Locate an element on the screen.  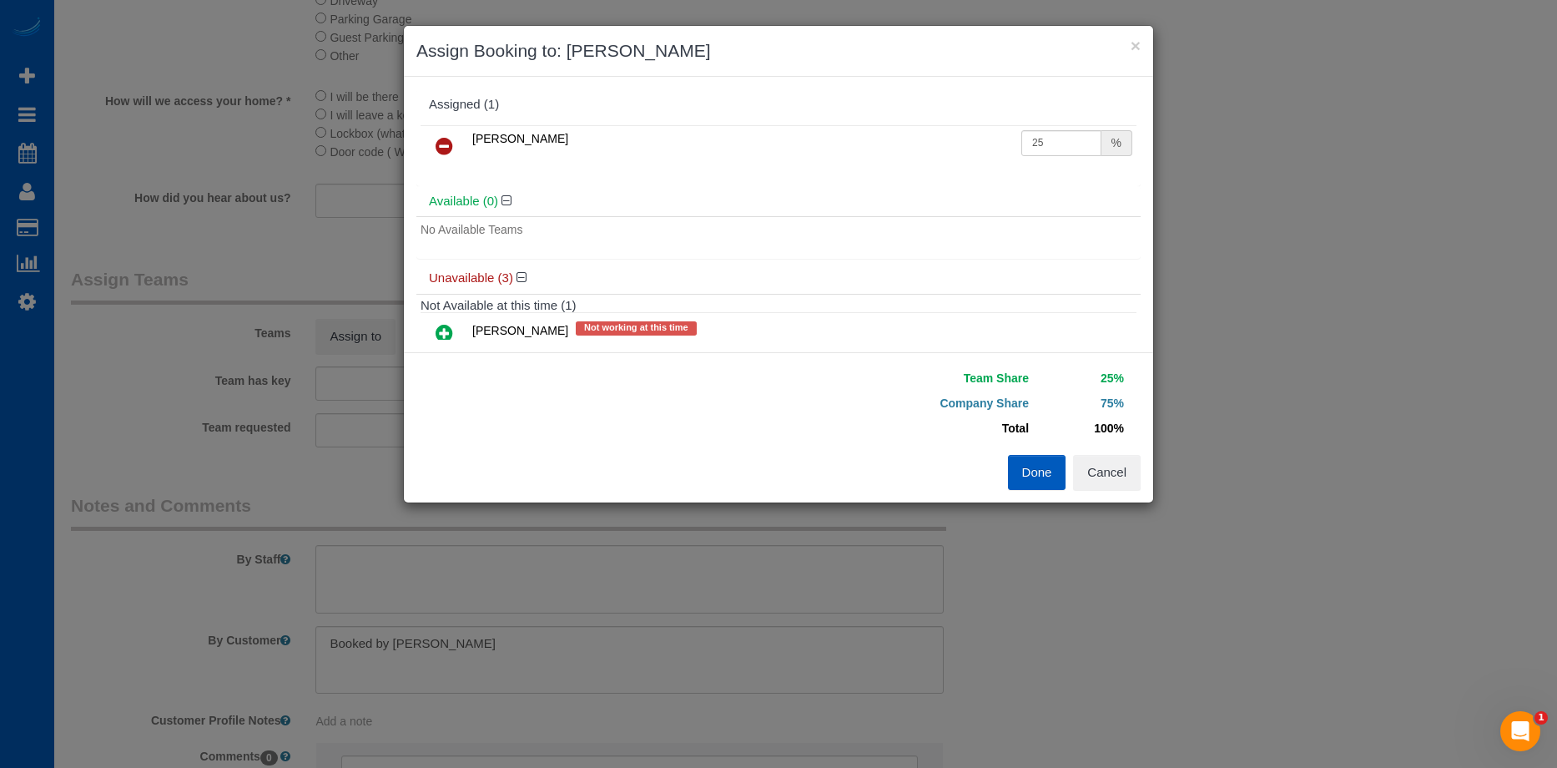
div: Assigned (1) is located at coordinates (778, 104).